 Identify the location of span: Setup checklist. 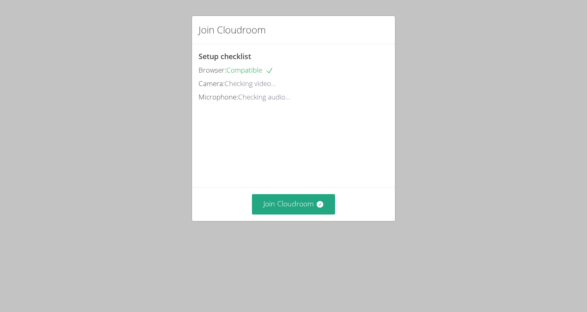
(224, 56).